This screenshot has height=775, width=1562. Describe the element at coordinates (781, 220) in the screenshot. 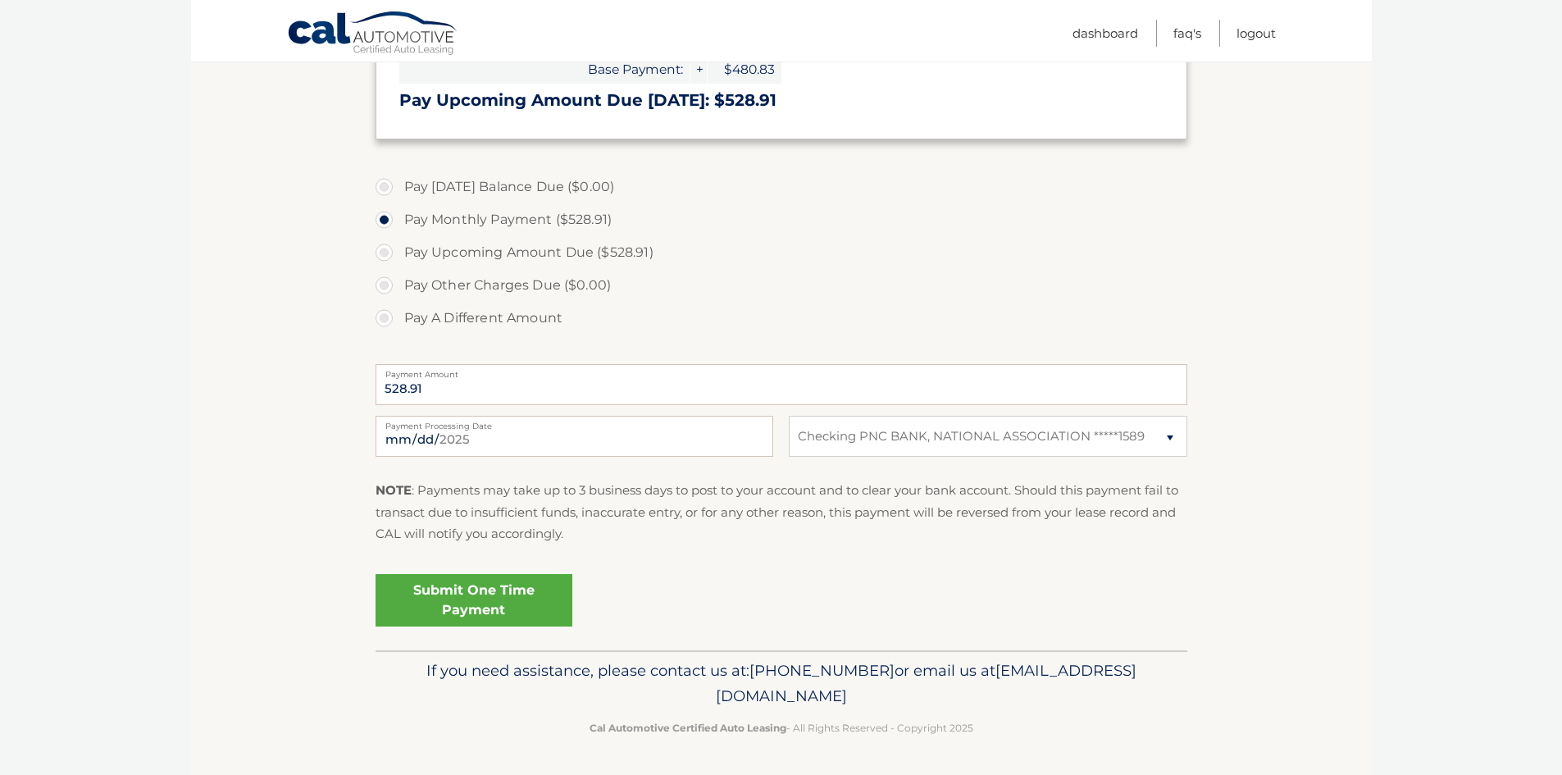

I see `label: Pay Monthly Payment ($528.91)` at that location.